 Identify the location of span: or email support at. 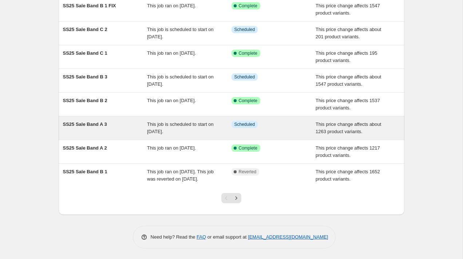
(227, 236).